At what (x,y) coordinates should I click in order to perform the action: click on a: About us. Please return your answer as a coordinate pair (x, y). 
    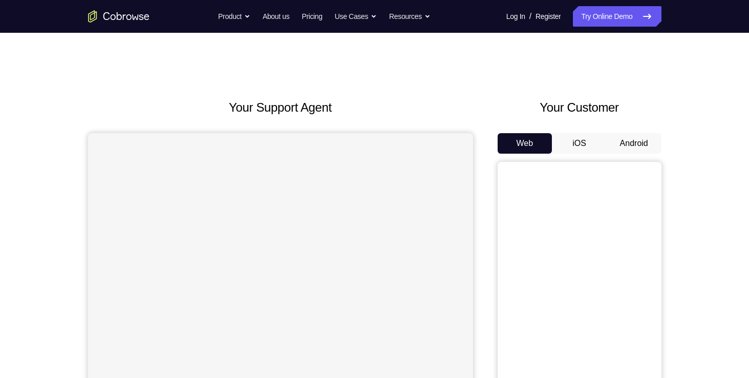
    Looking at the image, I should click on (276, 16).